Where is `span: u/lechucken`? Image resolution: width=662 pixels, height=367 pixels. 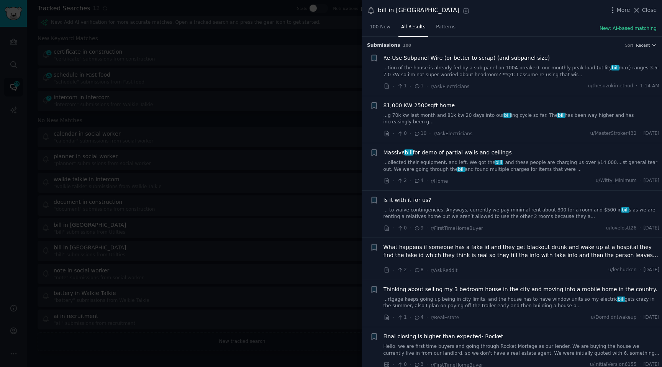
span: u/lechucken is located at coordinates (623, 270).